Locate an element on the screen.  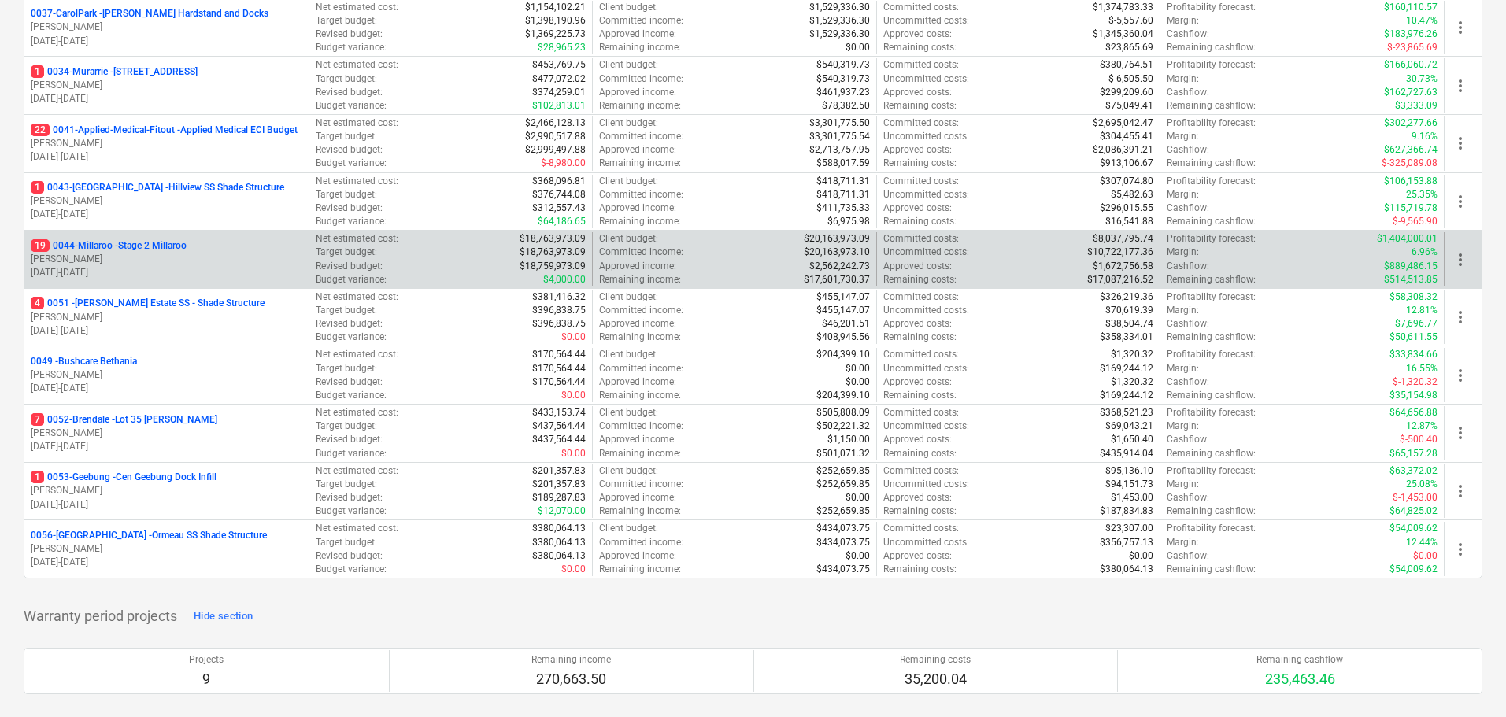
p: Margin : is located at coordinates (1182, 310).